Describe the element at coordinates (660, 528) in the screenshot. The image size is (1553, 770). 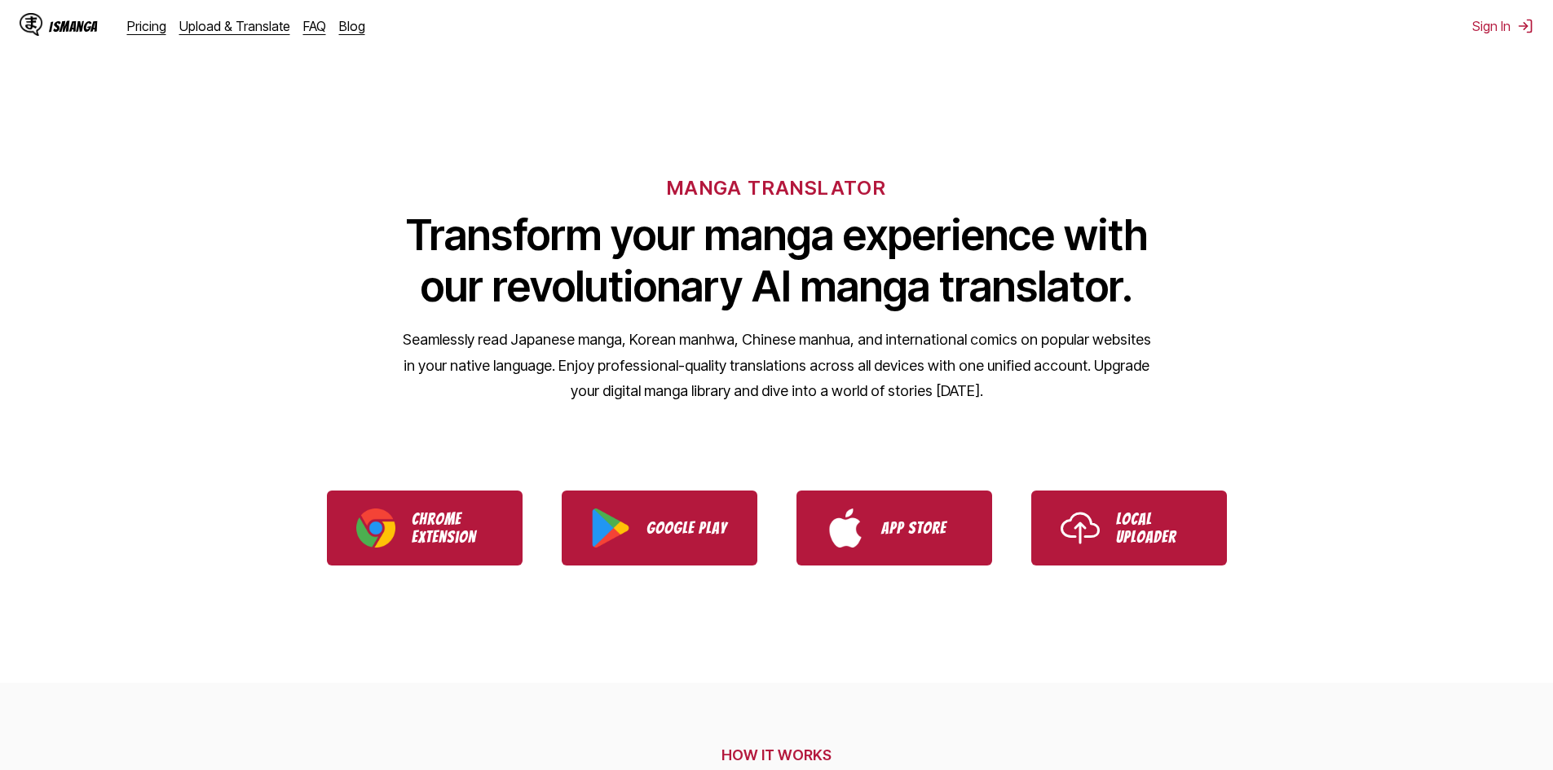
I see `a: Download IsManga from Google Play` at that location.